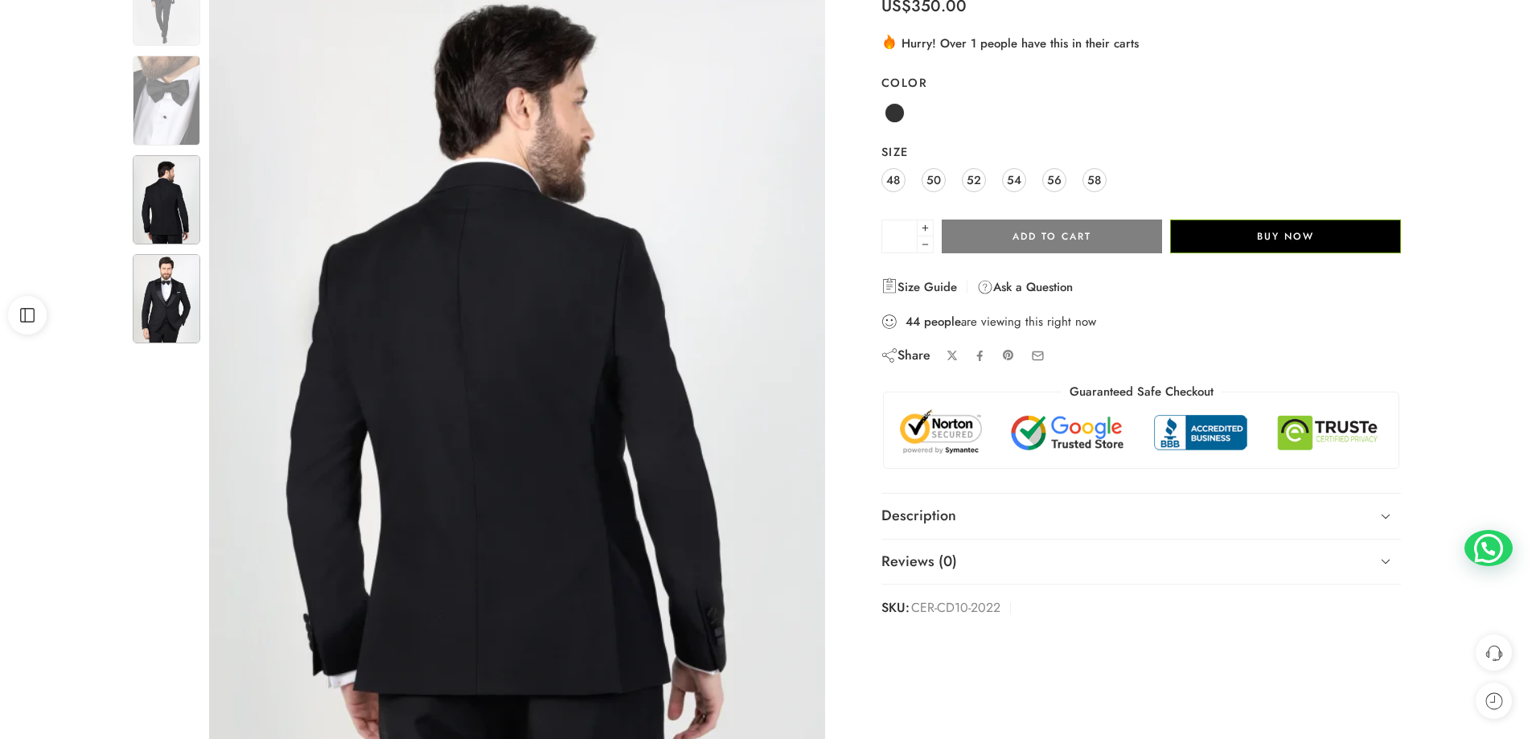 The width and height of the screenshot is (1532, 739). Describe the element at coordinates (974, 179) in the screenshot. I see `span: 52` at that location.